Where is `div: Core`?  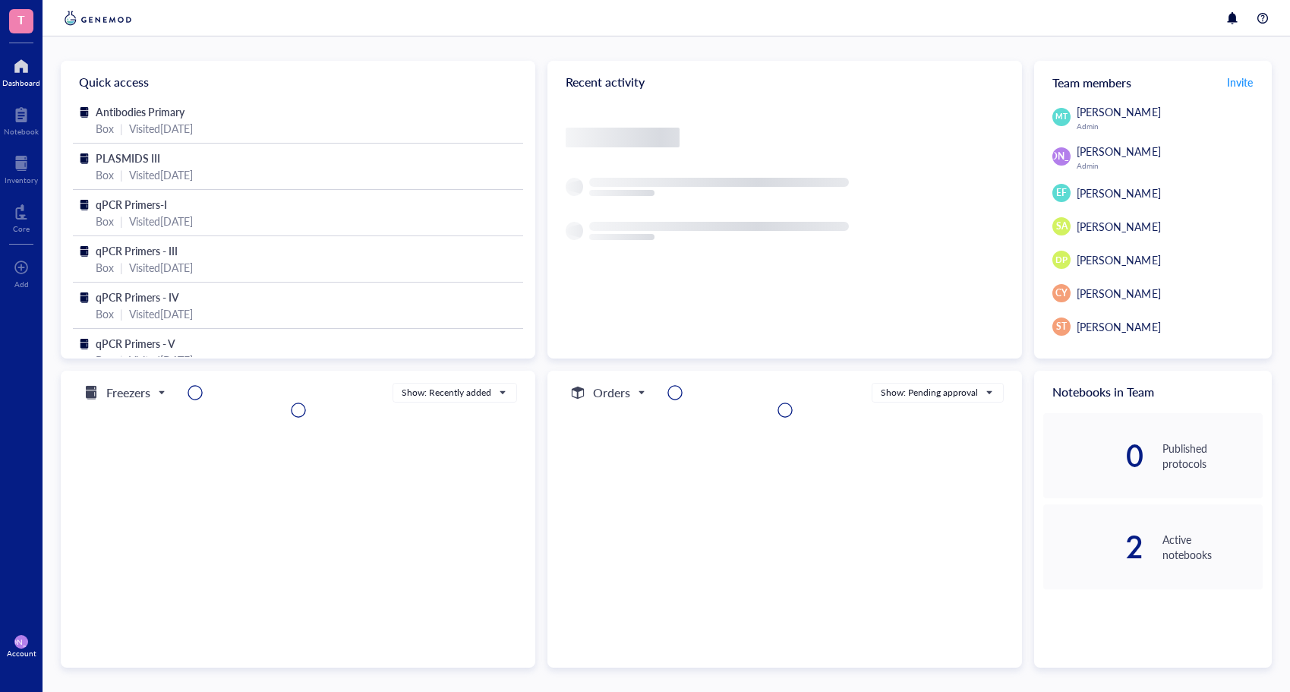
div: Core is located at coordinates (21, 229).